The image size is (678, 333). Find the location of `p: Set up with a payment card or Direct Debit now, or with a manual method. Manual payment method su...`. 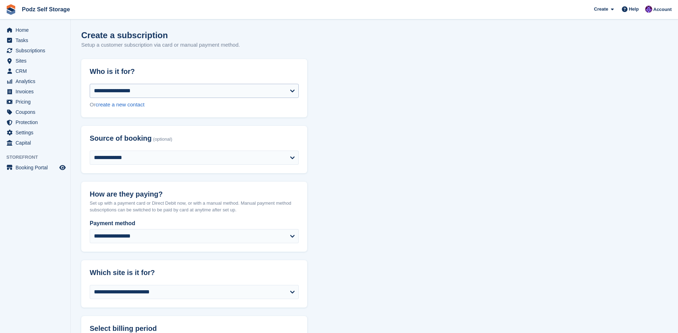

p: Set up with a payment card or Direct Debit now, or with a manual method. Manual payment method su... is located at coordinates (194, 206).